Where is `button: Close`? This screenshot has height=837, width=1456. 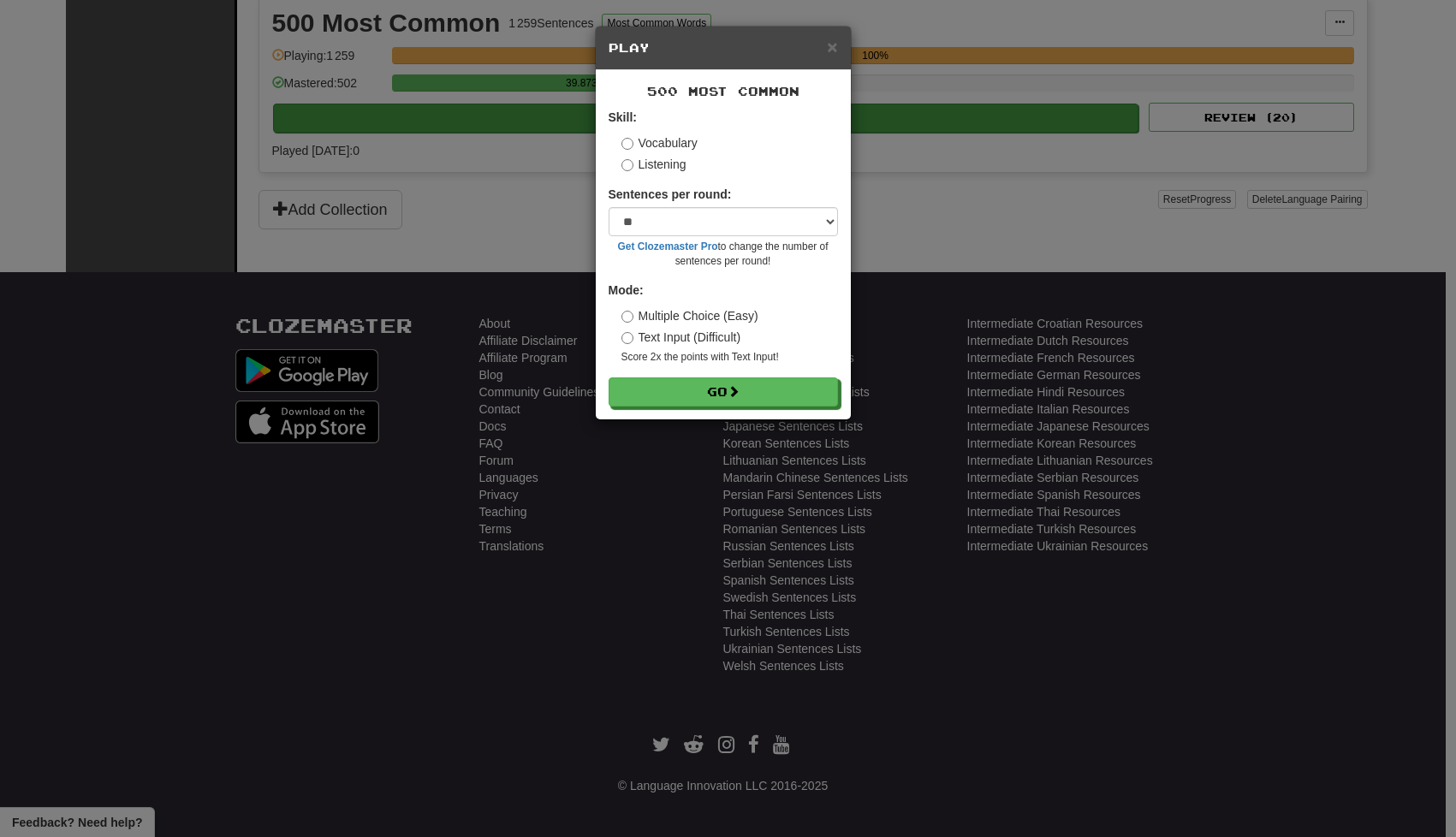 button: Close is located at coordinates (831, 46).